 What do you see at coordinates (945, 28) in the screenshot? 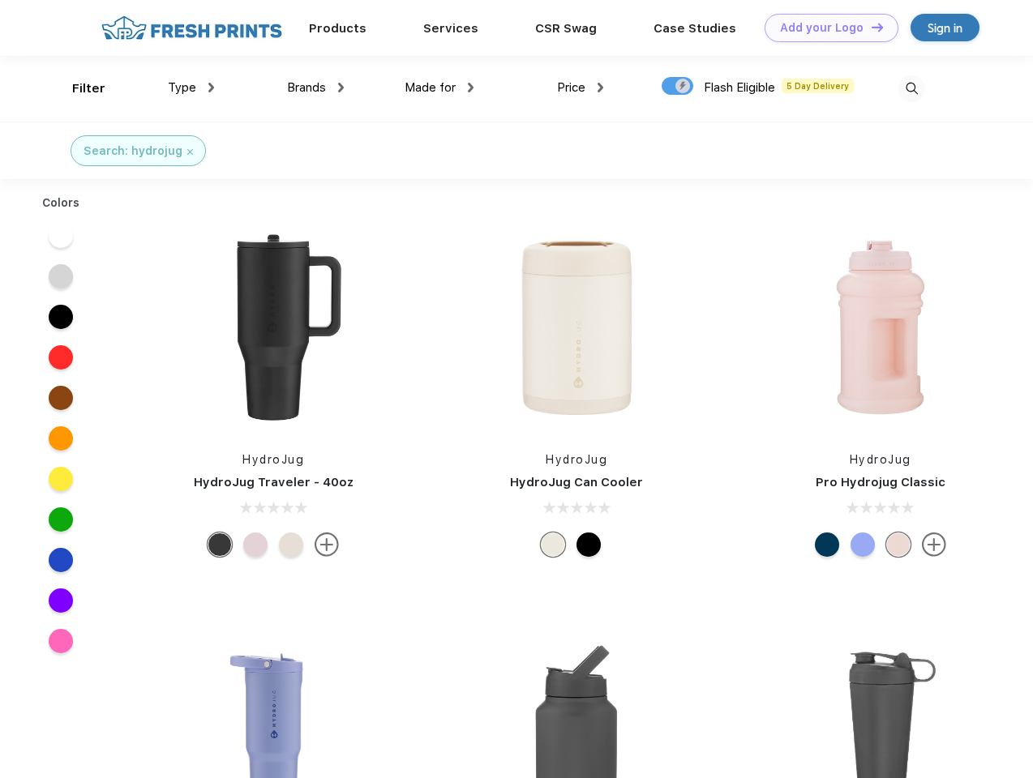
I see `a: Sign in` at bounding box center [945, 28].